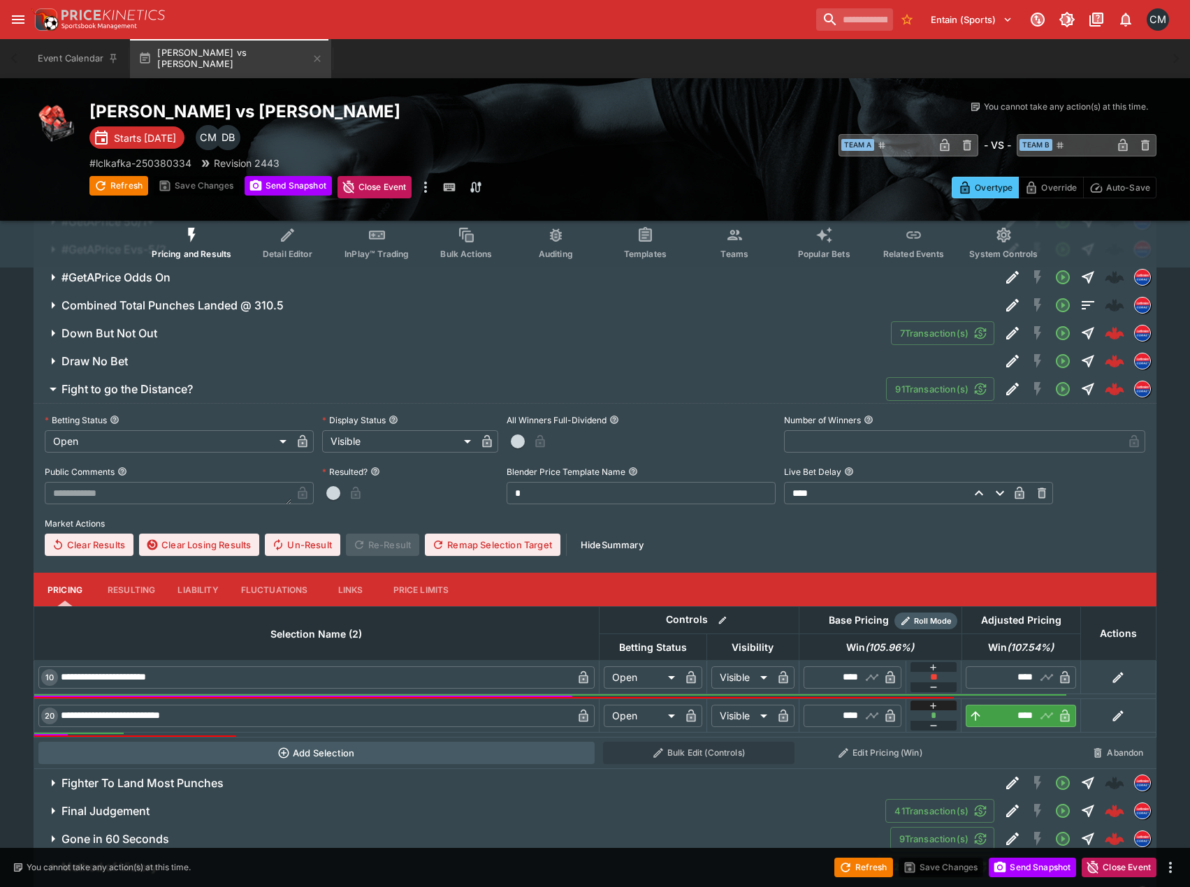 This screenshot has height=887, width=1190. What do you see at coordinates (344, 471) in the screenshot?
I see `p: Resulted?` at bounding box center [344, 471].